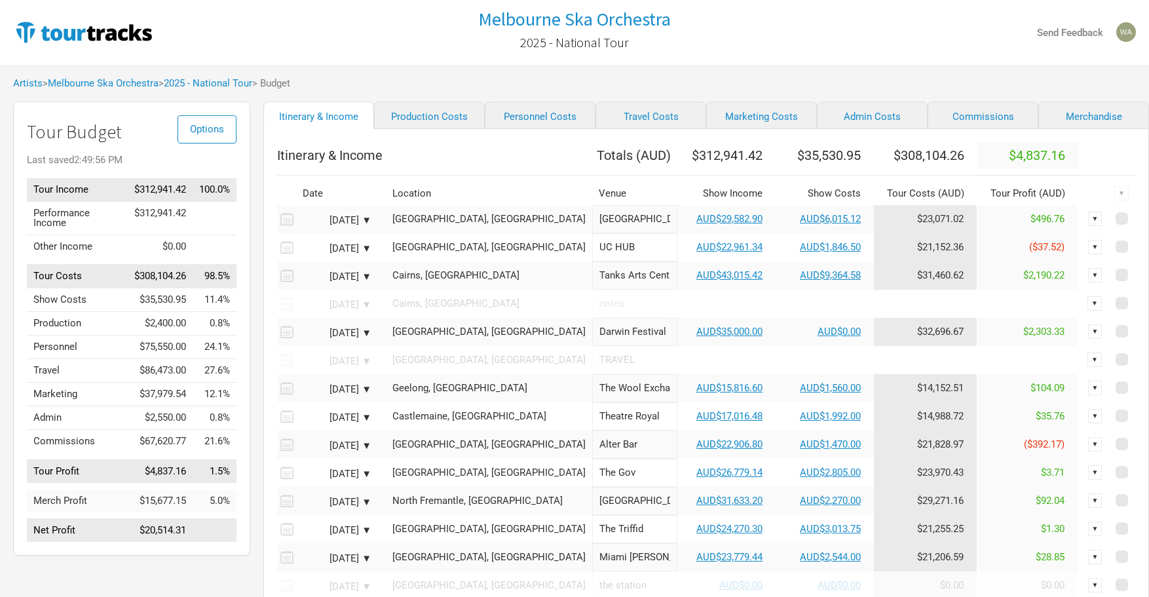 The image size is (1149, 597). Describe the element at coordinates (650, 115) in the screenshot. I see `a: Travel Costs` at that location.